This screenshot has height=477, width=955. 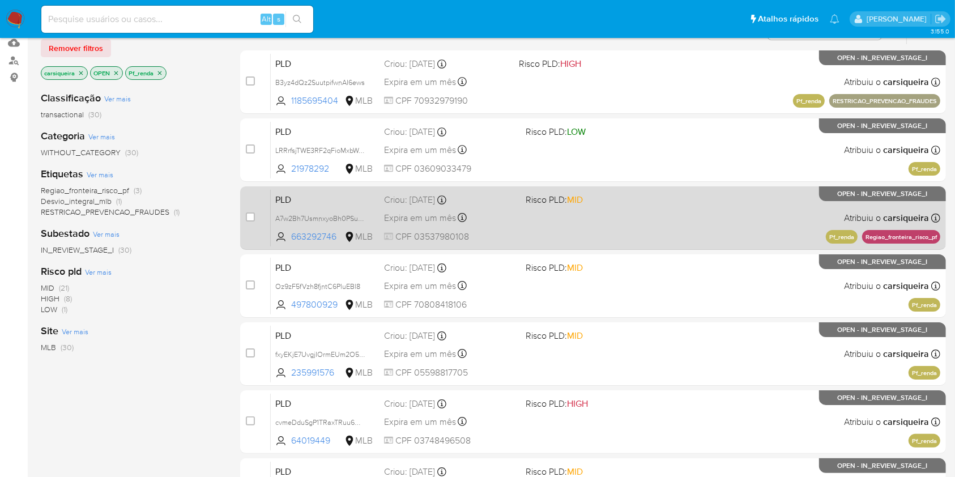 I want to click on input: Pesquise usuários ou casos..., so click(x=177, y=19).